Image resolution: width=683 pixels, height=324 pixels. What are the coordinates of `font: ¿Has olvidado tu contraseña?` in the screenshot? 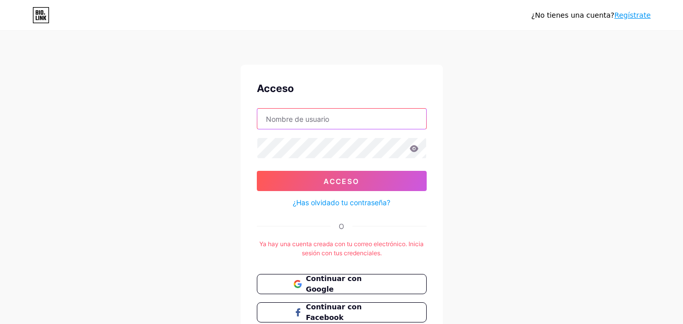 It's located at (341, 202).